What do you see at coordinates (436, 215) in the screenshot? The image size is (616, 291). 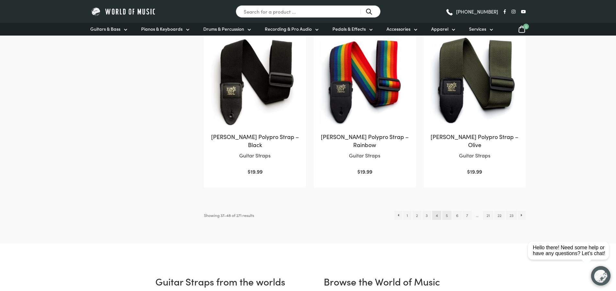 I see `span: Page 4` at bounding box center [436, 215].